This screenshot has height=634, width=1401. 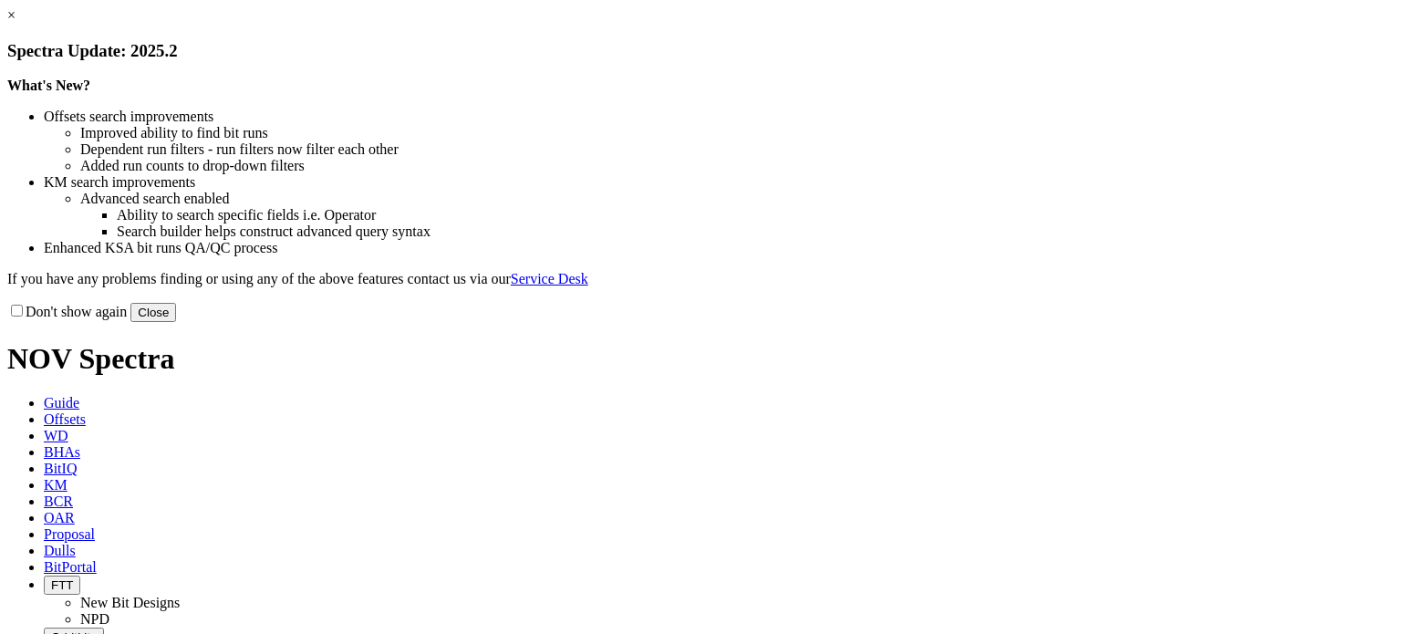 What do you see at coordinates (62, 585) in the screenshot?
I see `span: FTT` at bounding box center [62, 585].